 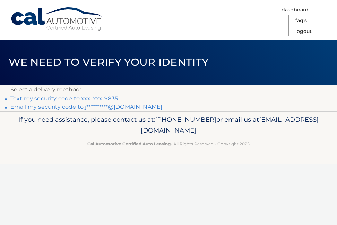 I want to click on a: Logout, so click(x=303, y=31).